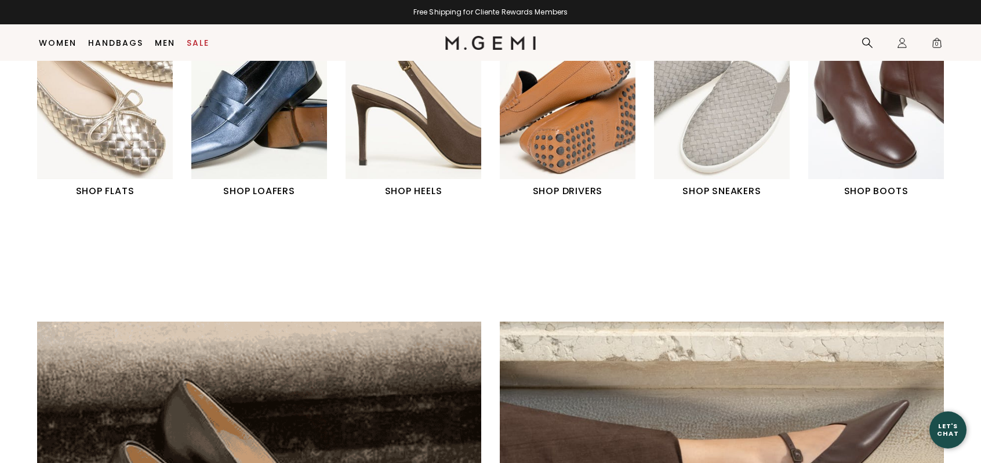  I want to click on div: Let's Chat, so click(948, 430).